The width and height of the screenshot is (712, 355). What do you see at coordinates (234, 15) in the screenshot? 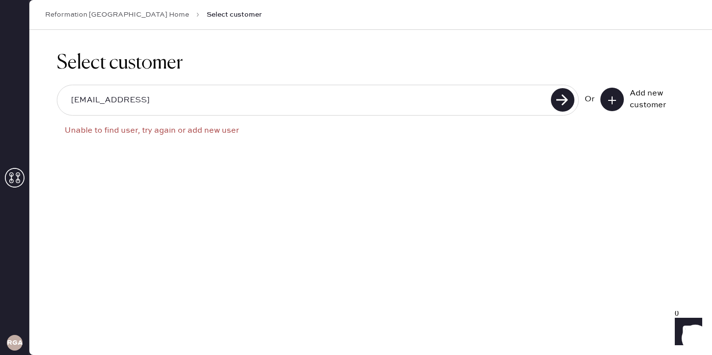
I see `span: Select customer` at bounding box center [234, 15].